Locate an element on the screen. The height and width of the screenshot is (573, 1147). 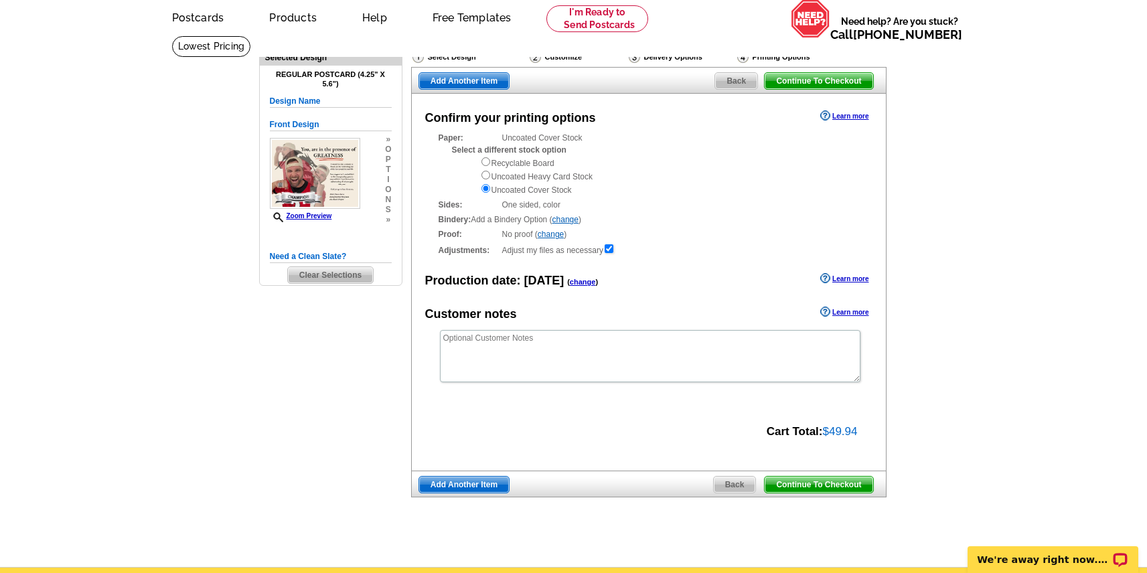
a: Help is located at coordinates (374, 16).